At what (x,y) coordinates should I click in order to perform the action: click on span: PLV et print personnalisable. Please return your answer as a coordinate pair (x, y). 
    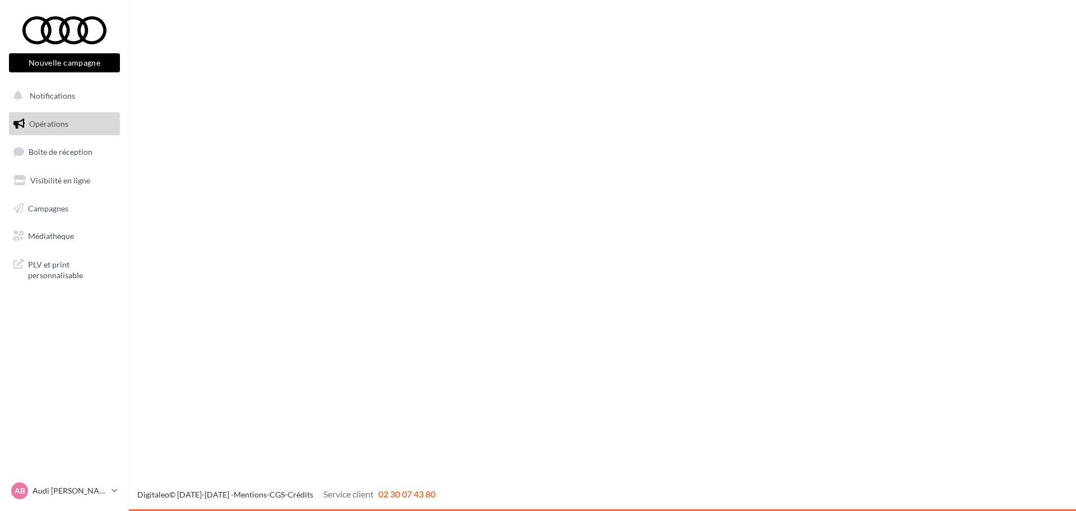
    Looking at the image, I should click on (72, 268).